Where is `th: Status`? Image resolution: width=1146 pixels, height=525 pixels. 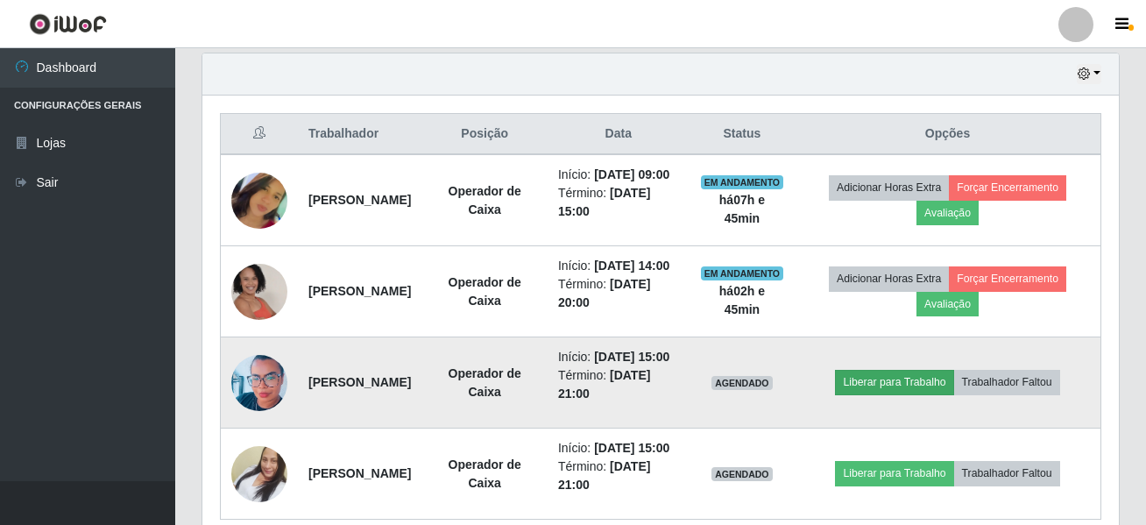 th: Status is located at coordinates (742, 134).